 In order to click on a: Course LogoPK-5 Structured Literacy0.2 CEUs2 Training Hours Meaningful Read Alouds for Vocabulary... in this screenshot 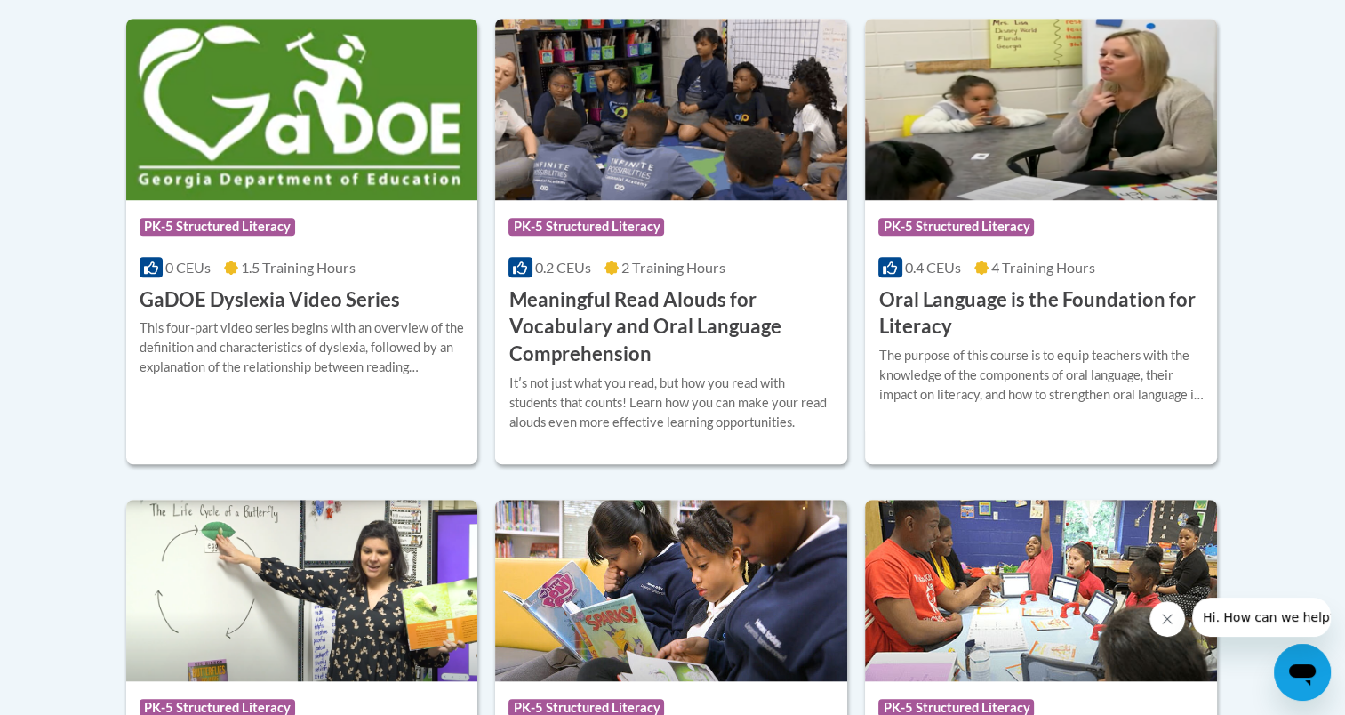, I will do `click(671, 241)`.